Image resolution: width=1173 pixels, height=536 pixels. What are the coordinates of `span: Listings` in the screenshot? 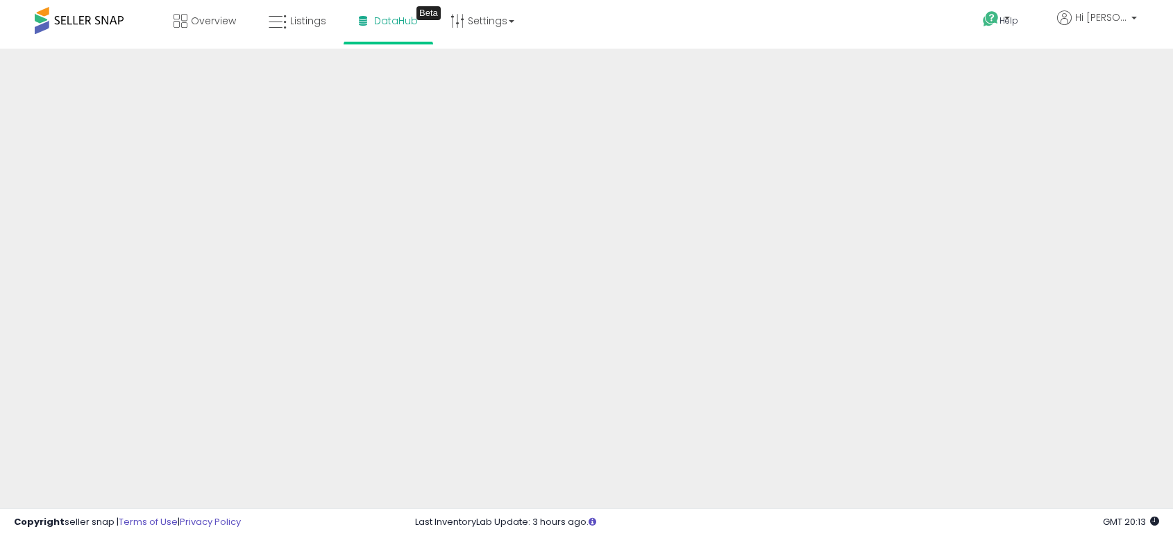 It's located at (308, 21).